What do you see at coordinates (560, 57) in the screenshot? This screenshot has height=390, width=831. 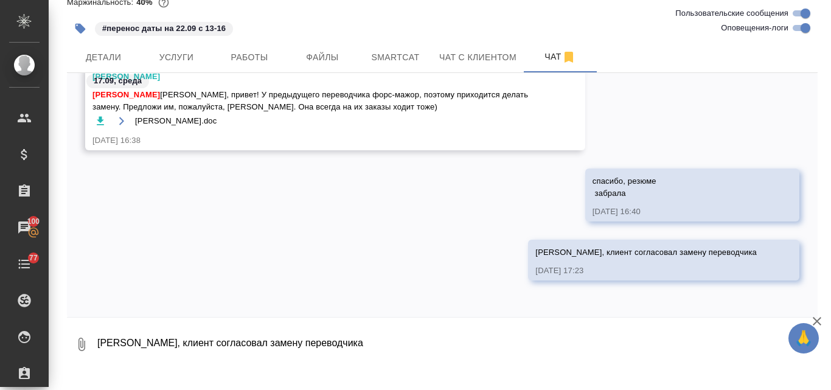 I see `span: Чат` at bounding box center [560, 57].